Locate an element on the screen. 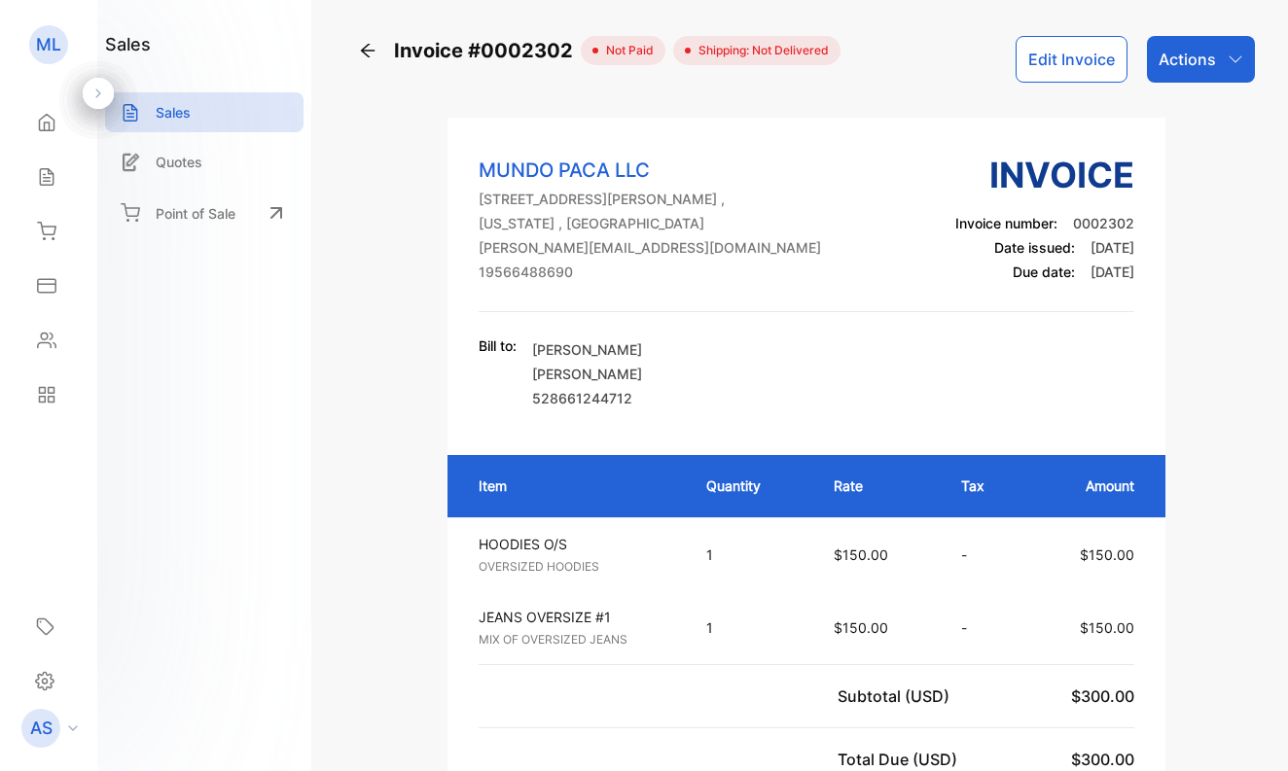  a: Quotes is located at coordinates (204, 161).